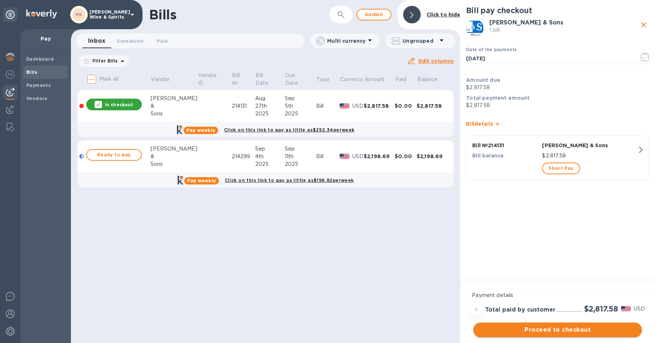 The height and width of the screenshot is (343, 655). What do you see at coordinates (479, 124) in the screenshot?
I see `b: Bill details` at bounding box center [479, 124].